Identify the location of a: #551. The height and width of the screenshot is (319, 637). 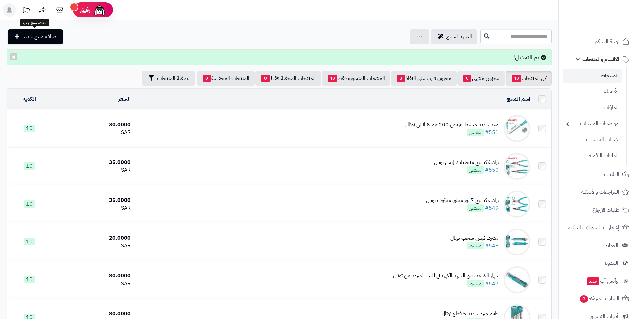
(491, 132).